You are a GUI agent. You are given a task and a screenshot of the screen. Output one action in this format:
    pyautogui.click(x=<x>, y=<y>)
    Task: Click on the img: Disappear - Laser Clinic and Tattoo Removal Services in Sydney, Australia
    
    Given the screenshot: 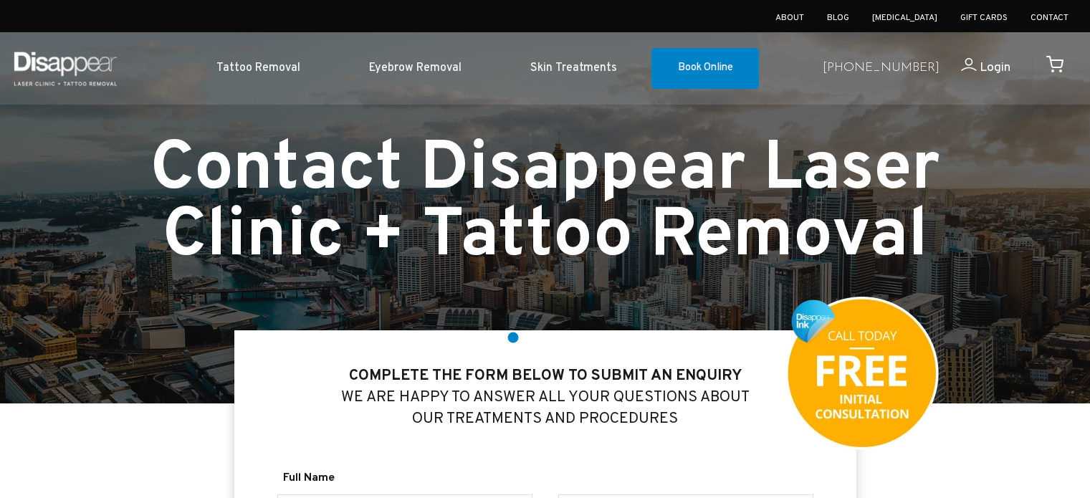 What is the action you would take?
    pyautogui.click(x=65, y=68)
    